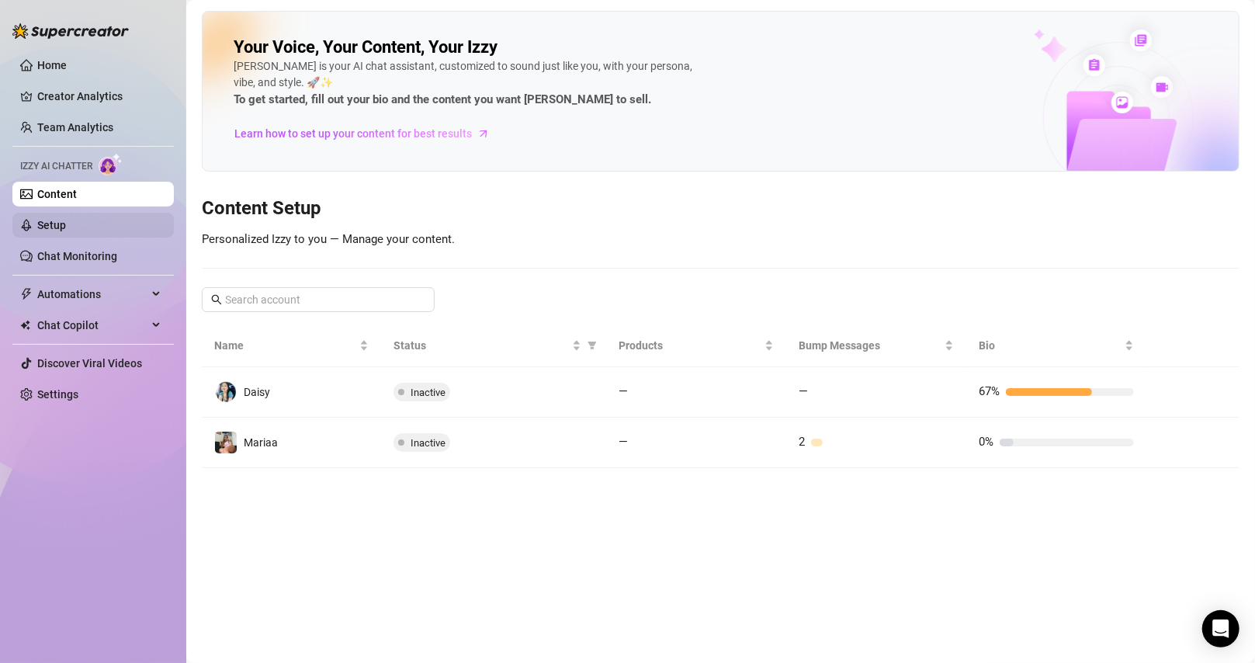 This screenshot has width=1255, height=663. Describe the element at coordinates (56, 166) in the screenshot. I see `span: Izzy AI Chatter` at that location.